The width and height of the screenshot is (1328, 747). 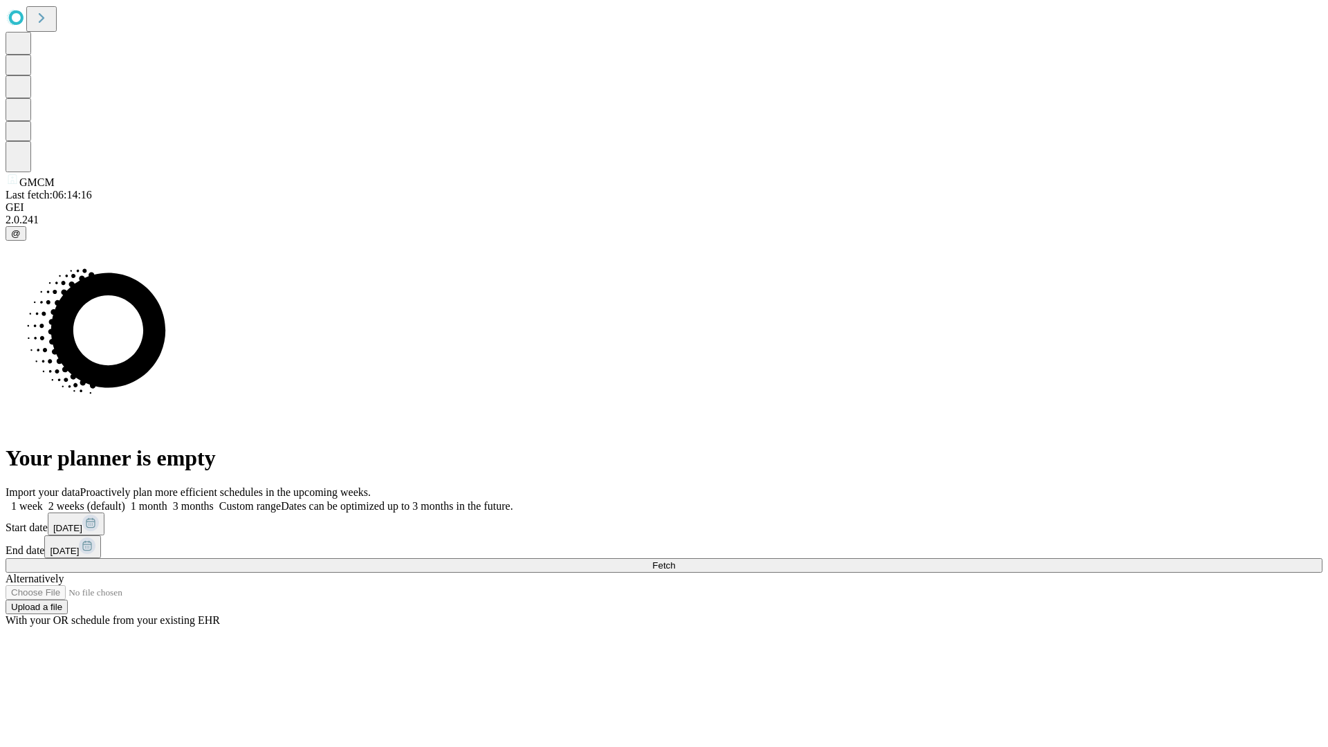 I want to click on div: Start date, so click(x=664, y=524).